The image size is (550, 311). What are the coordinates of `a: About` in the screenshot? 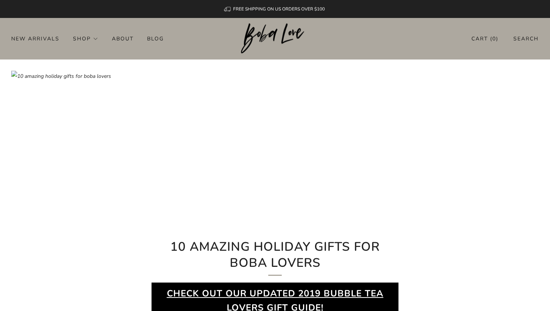 It's located at (123, 39).